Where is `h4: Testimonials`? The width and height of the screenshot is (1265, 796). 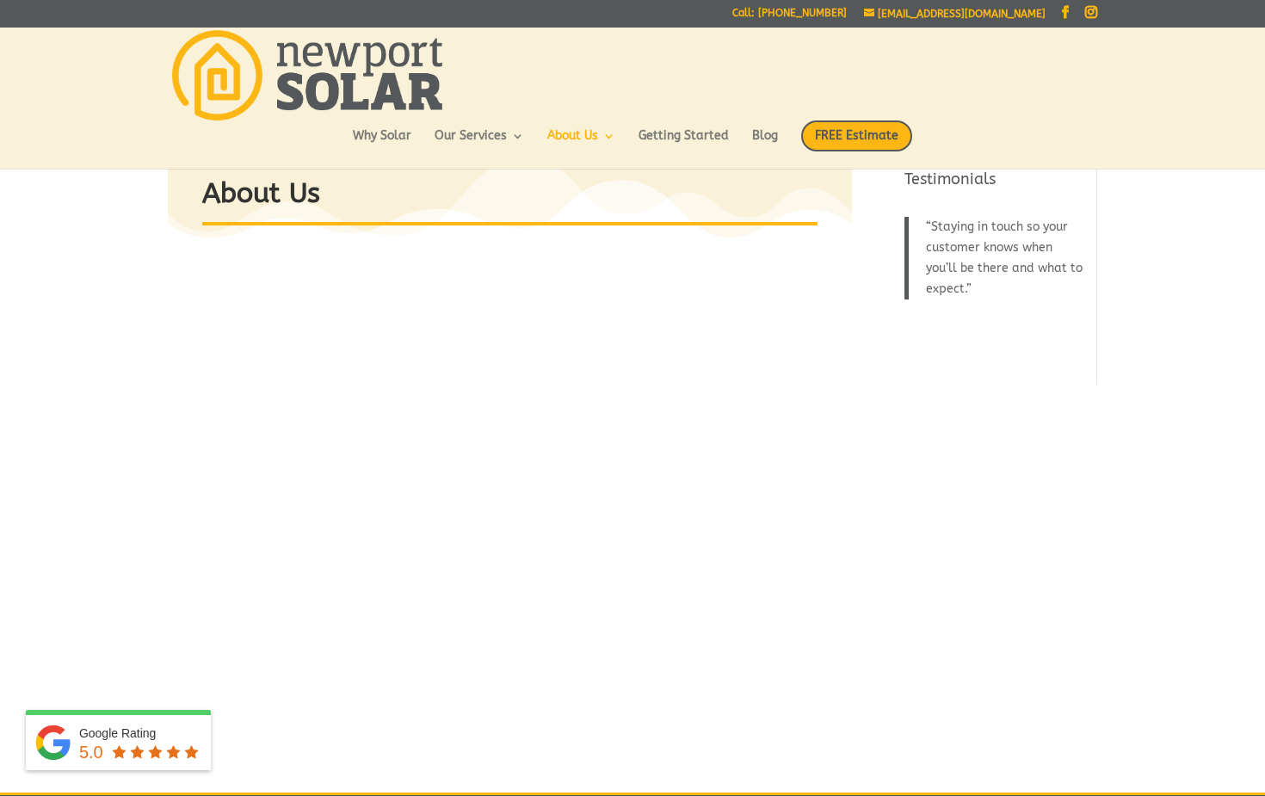 h4: Testimonials is located at coordinates (995, 183).